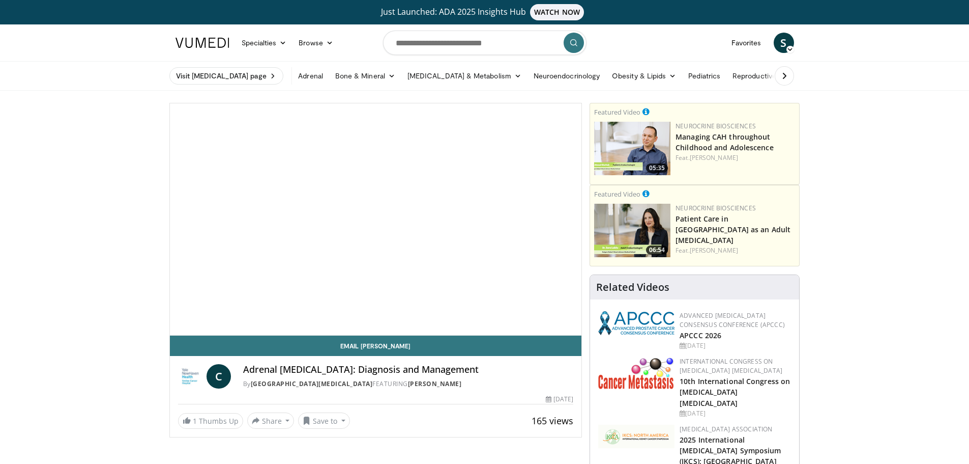 This screenshot has width=969, height=464. Describe the element at coordinates (219, 376) in the screenshot. I see `a: C` at that location.